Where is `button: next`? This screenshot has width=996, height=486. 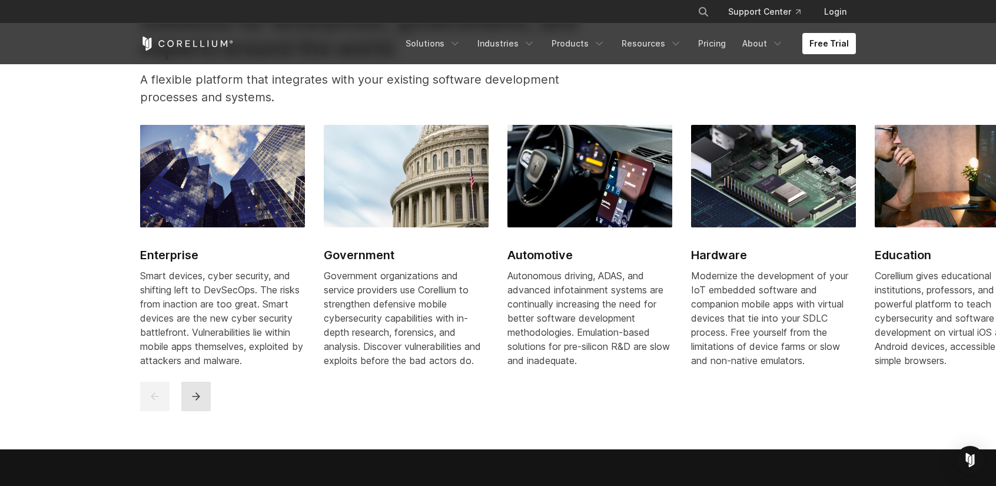
button: next is located at coordinates (196, 396).